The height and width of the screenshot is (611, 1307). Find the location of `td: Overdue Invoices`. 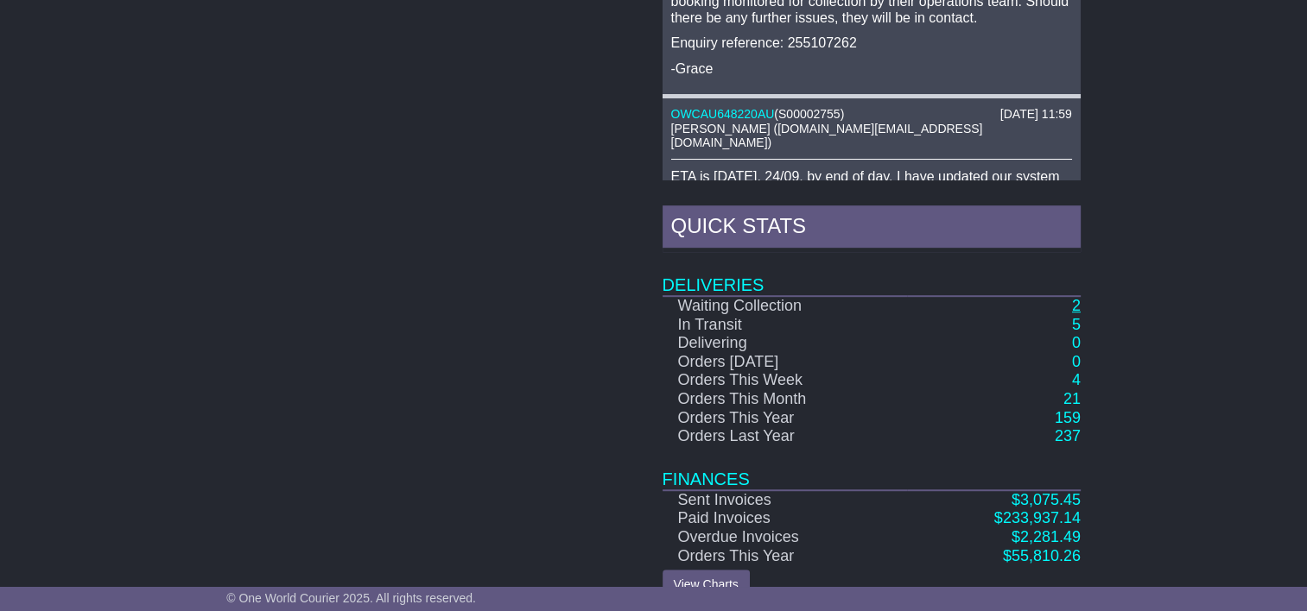

td: Overdue Invoices is located at coordinates (785, 538).